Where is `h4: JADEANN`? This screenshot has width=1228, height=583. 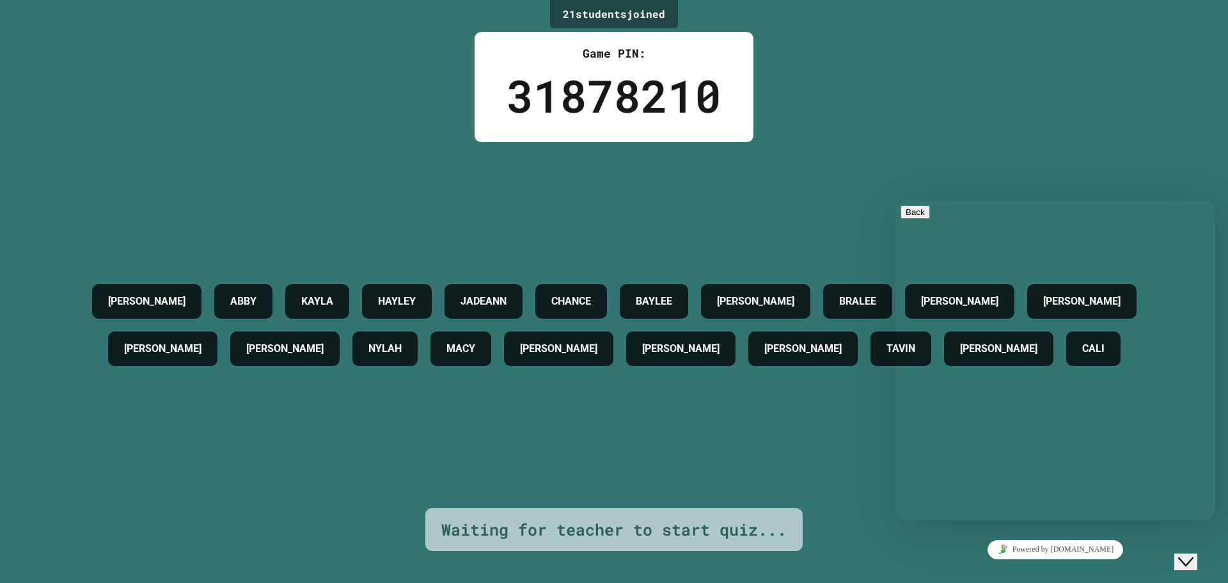
h4: JADEANN is located at coordinates (484, 301).